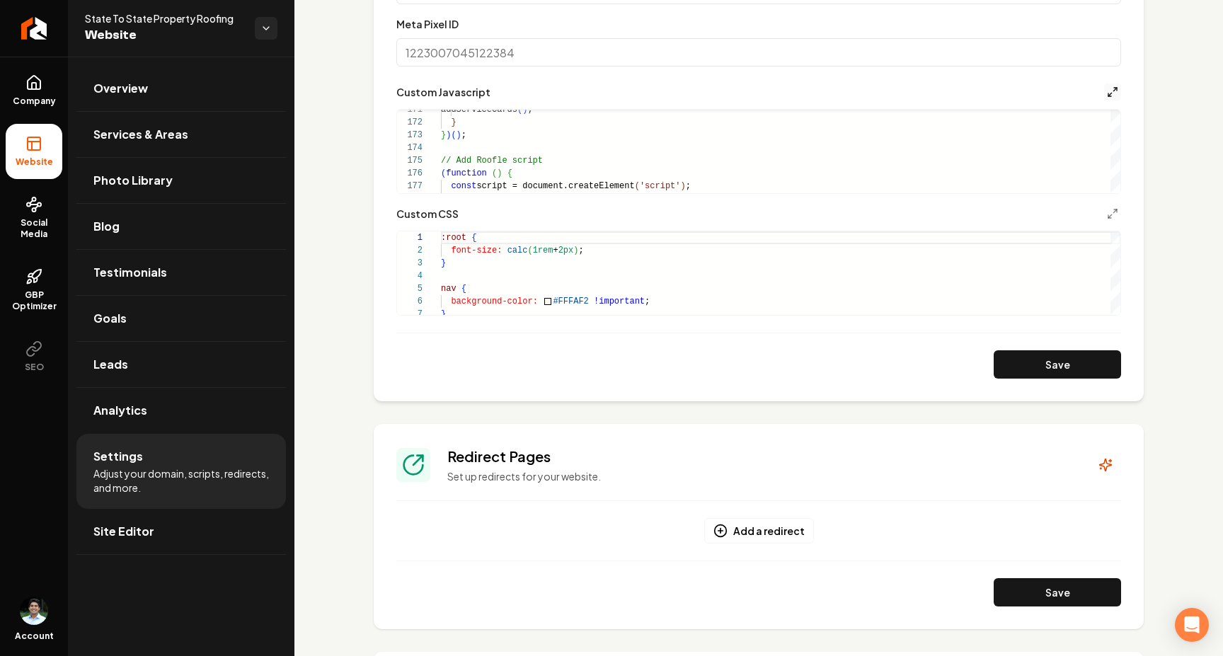 This screenshot has height=656, width=1223. What do you see at coordinates (34, 229) in the screenshot?
I see `span: Social Media` at bounding box center [34, 229].